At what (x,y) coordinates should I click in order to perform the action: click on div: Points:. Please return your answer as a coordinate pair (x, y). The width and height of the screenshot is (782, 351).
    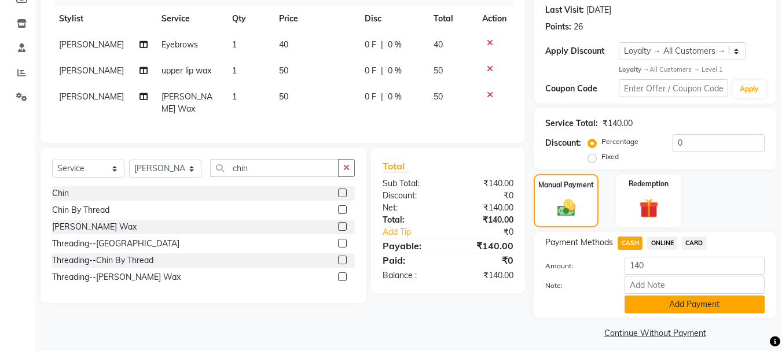
    Looking at the image, I should click on (558, 27).